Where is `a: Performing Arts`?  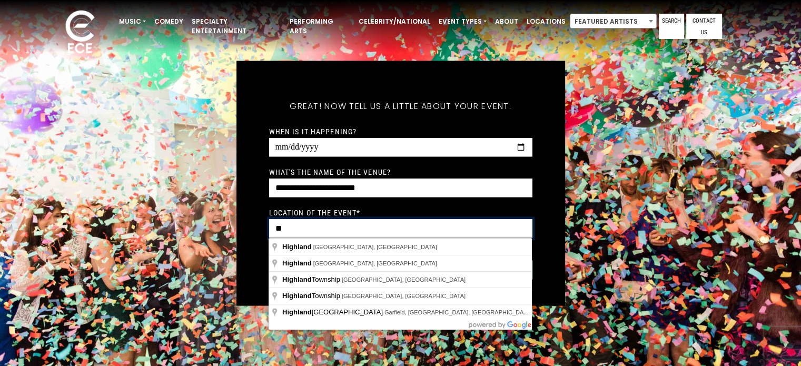
a: Performing Arts is located at coordinates (320, 26).